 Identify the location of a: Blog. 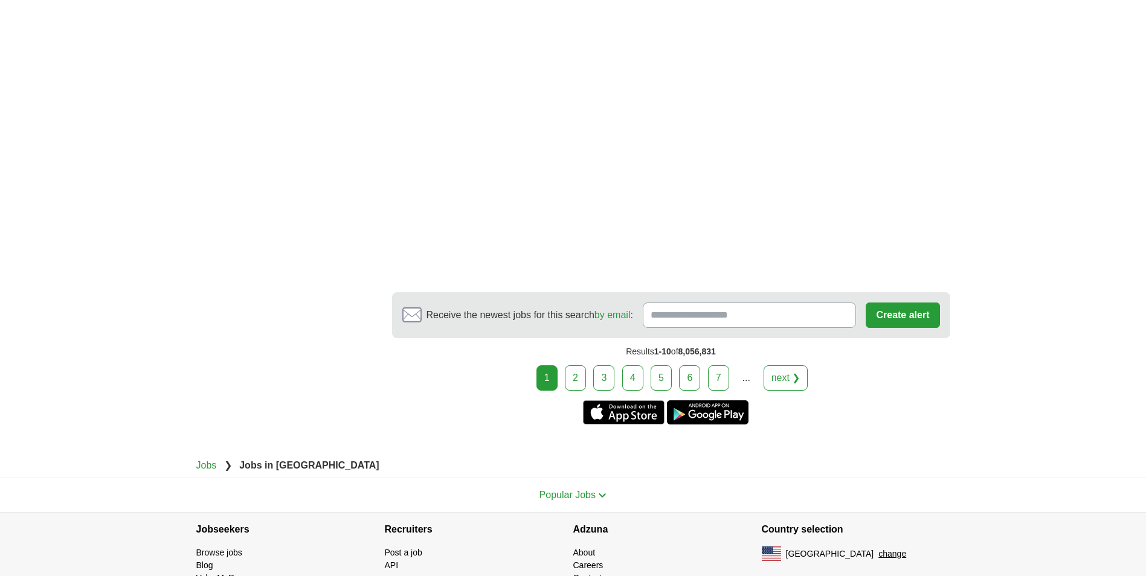
(205, 565).